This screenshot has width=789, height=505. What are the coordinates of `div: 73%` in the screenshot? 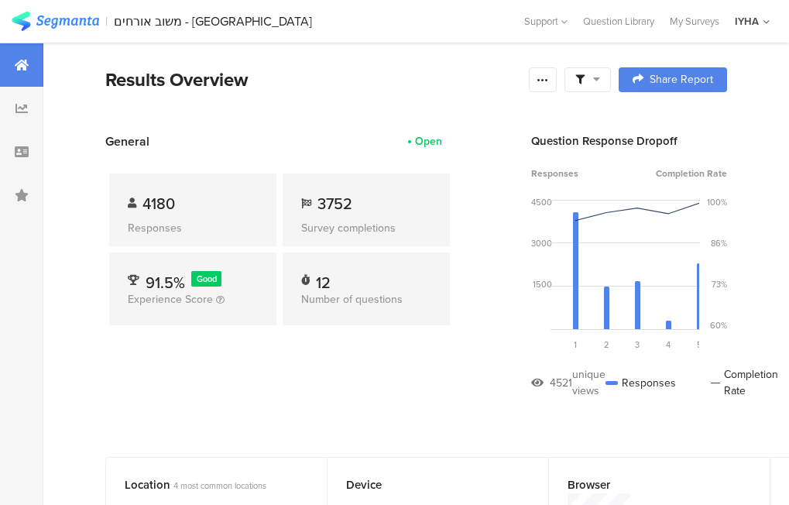 It's located at (720, 284).